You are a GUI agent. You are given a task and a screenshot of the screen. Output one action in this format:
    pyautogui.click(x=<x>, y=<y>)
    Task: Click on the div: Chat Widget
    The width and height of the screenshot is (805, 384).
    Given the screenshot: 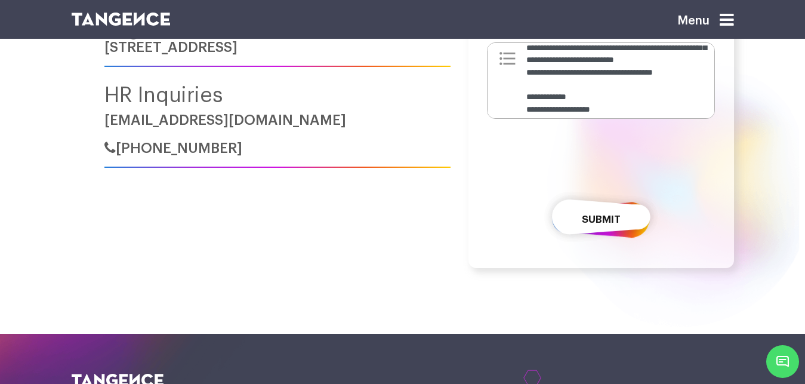 What is the action you would take?
    pyautogui.click(x=782, y=361)
    